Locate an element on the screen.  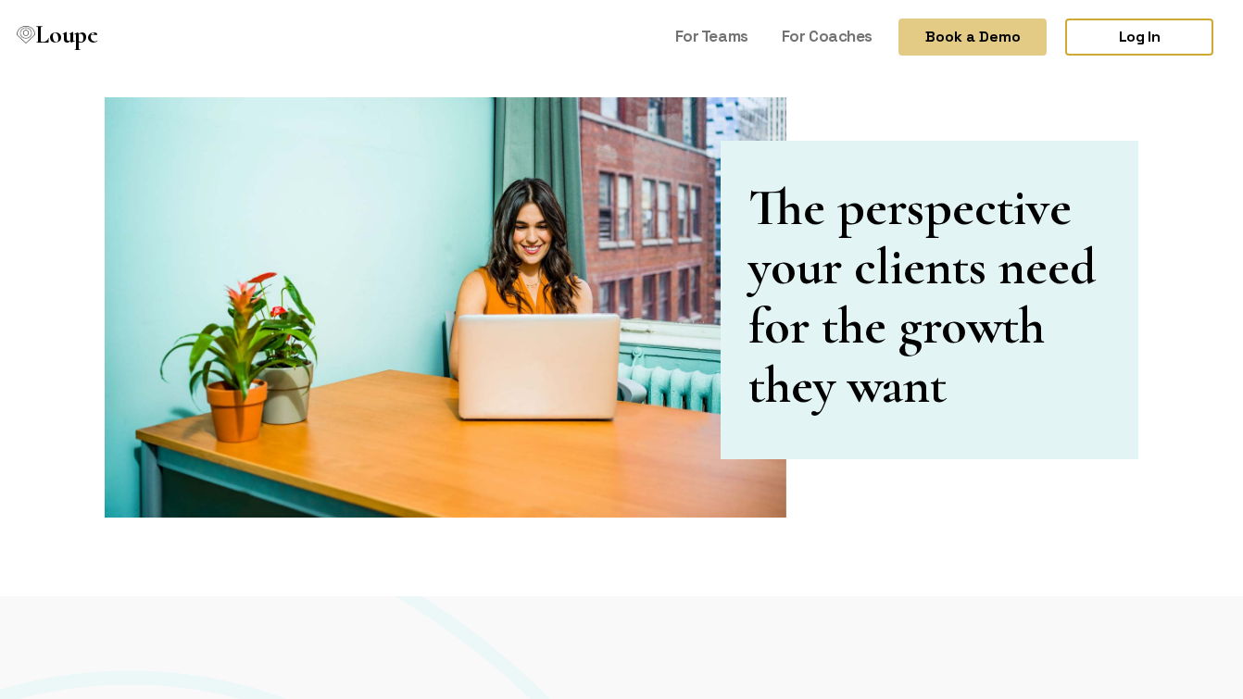
a: For Coaches is located at coordinates (827, 36).